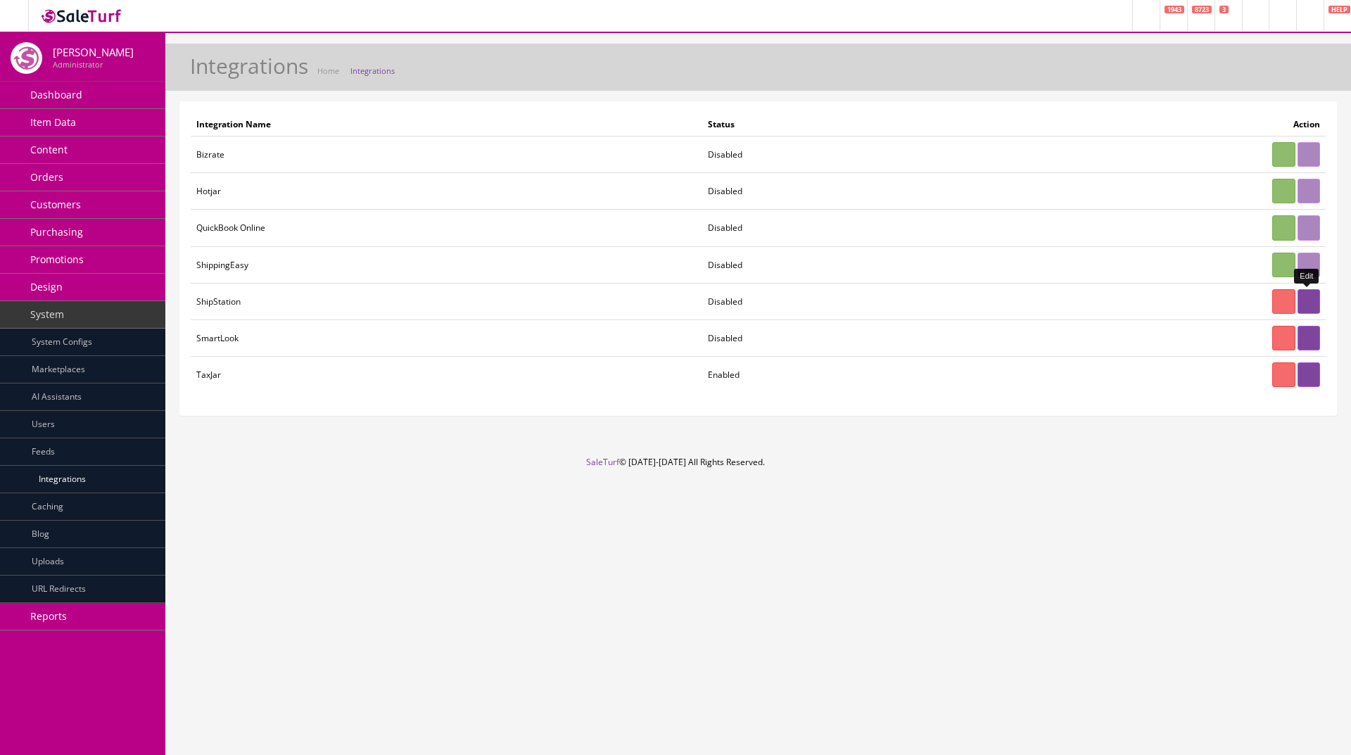  Describe the element at coordinates (53, 122) in the screenshot. I see `span: Item Data` at that location.